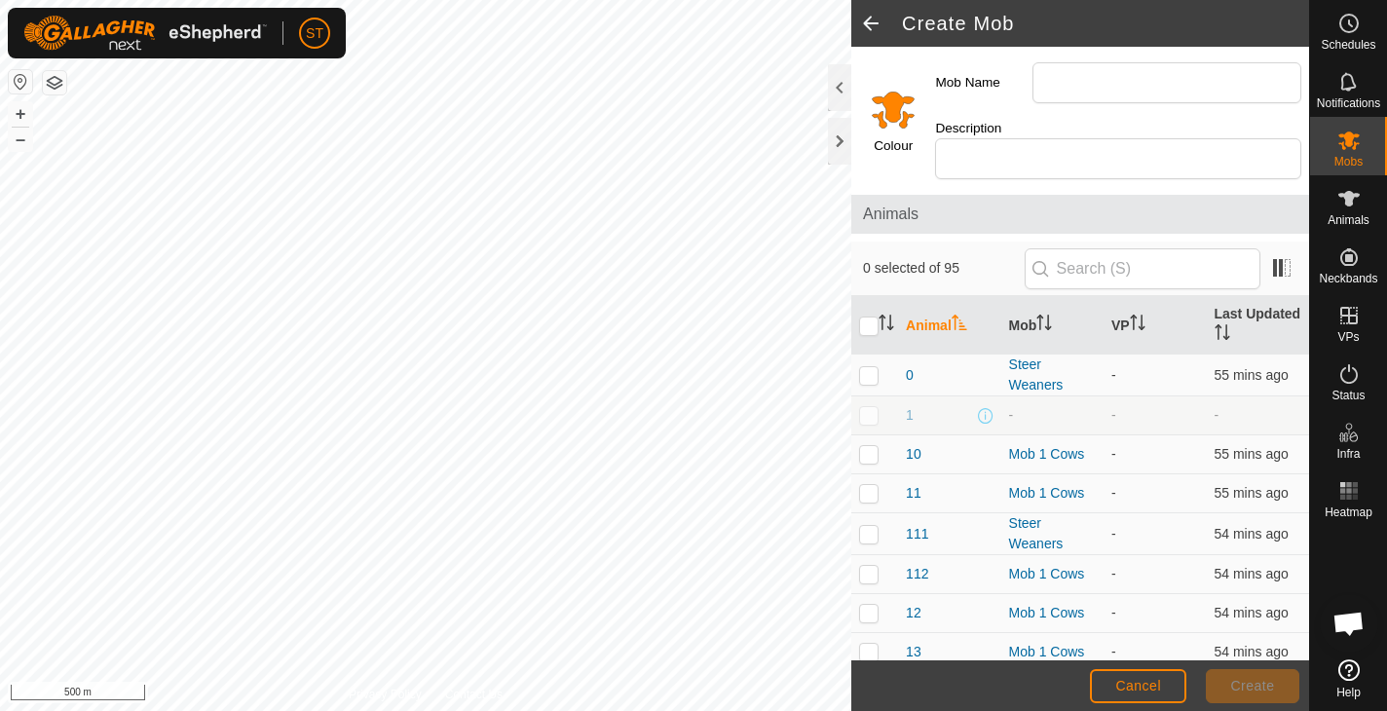 This screenshot has height=711, width=1387. Describe the element at coordinates (1348, 679) in the screenshot. I see `a: Help` at that location.